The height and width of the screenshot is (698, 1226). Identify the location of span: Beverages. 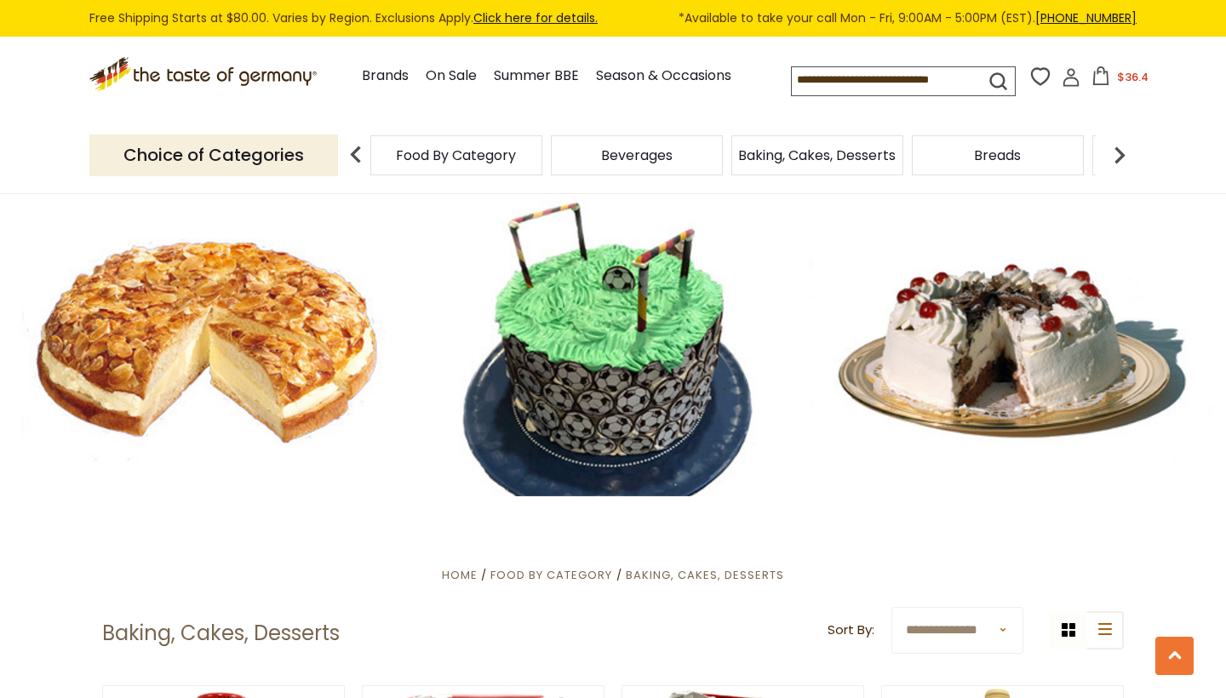
(637, 155).